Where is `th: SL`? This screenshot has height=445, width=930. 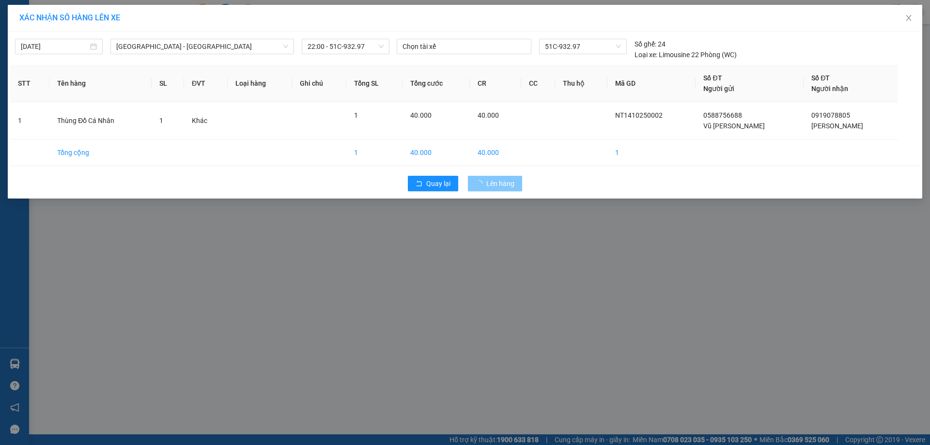
th: SL is located at coordinates (168, 83).